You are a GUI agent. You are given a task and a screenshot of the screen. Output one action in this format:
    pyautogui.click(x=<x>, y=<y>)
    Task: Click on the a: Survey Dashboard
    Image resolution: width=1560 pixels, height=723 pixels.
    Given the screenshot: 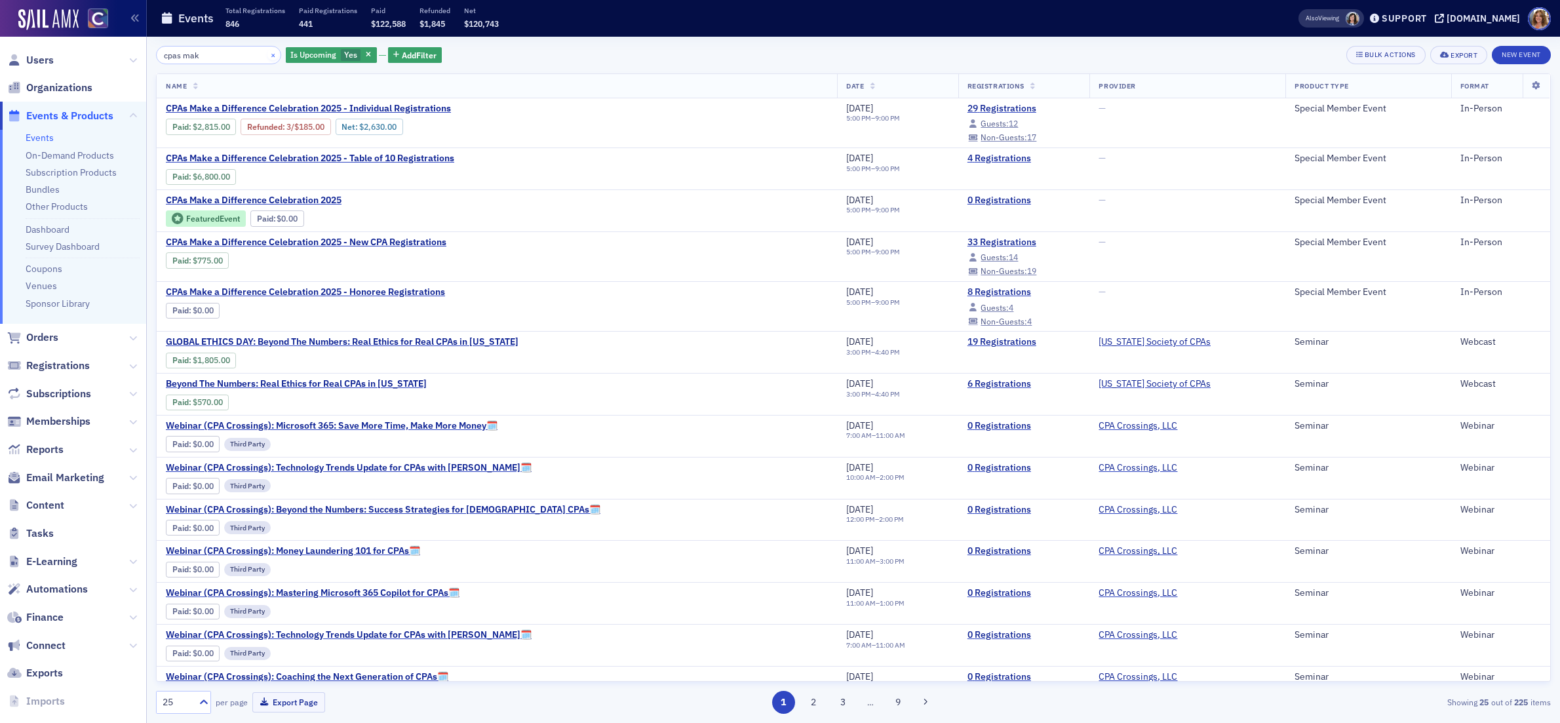 What is the action you would take?
    pyautogui.click(x=62, y=247)
    